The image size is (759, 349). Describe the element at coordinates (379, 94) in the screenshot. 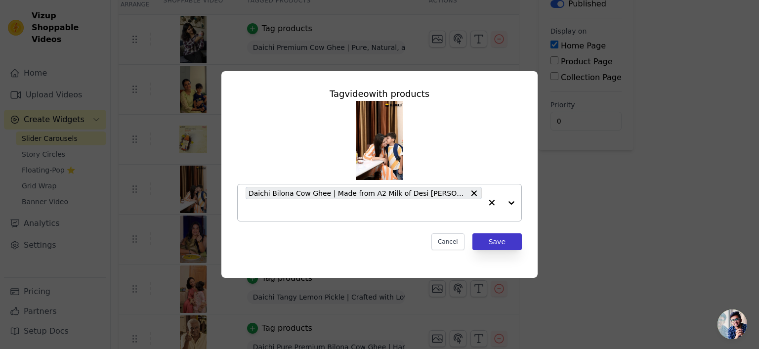

I see `div: Tag video with products` at that location.